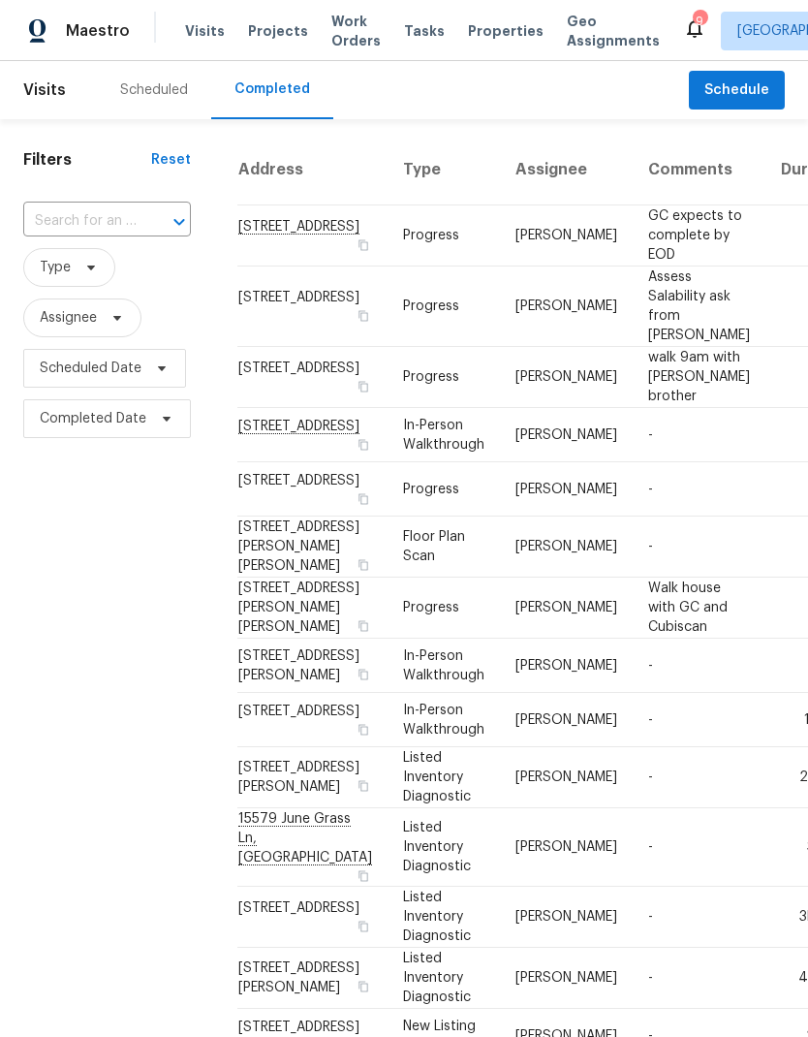 This screenshot has width=808, height=1037. I want to click on span: Projects, so click(278, 31).